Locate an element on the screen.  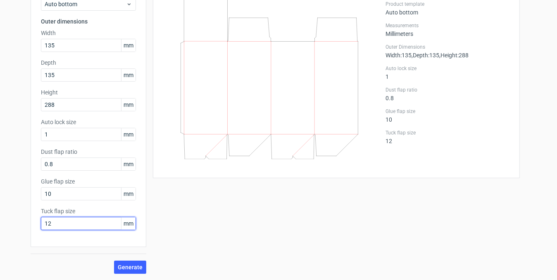
div: 0.8 is located at coordinates (447, 94).